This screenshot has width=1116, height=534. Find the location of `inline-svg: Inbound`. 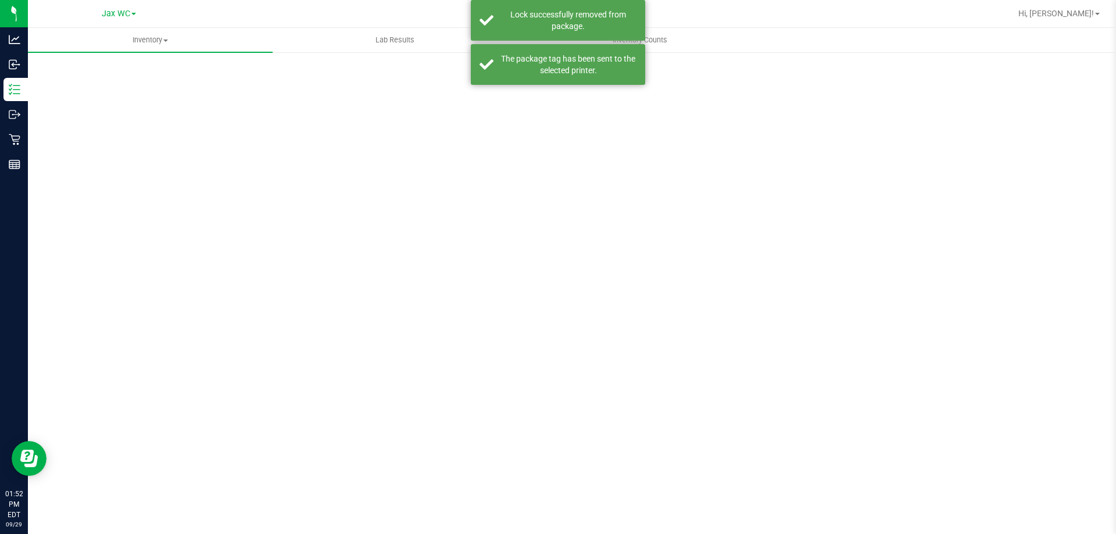

inline-svg: Inbound is located at coordinates (15, 64).